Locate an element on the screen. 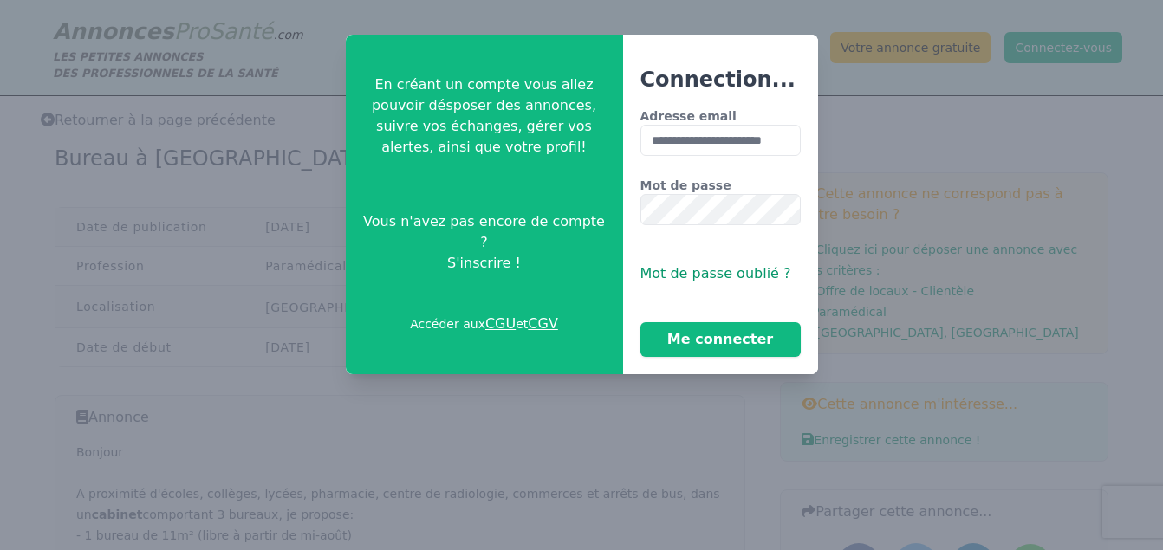  p: Accéder aux et is located at coordinates (483, 324).